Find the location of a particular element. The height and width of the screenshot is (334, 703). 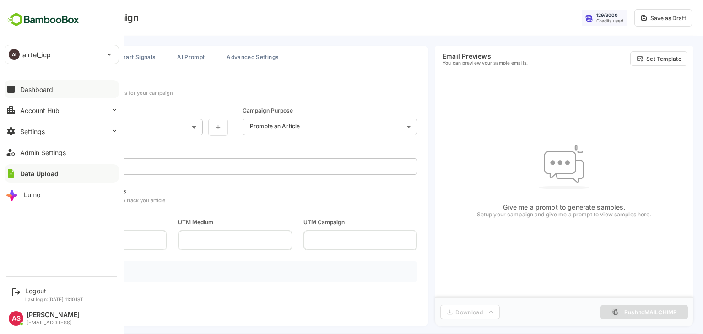

p: Set Template is located at coordinates (632, 59).